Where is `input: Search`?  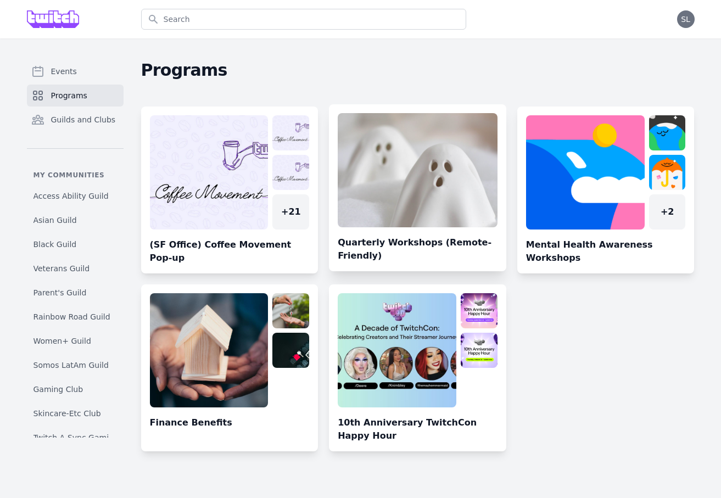 input: Search is located at coordinates (303, 19).